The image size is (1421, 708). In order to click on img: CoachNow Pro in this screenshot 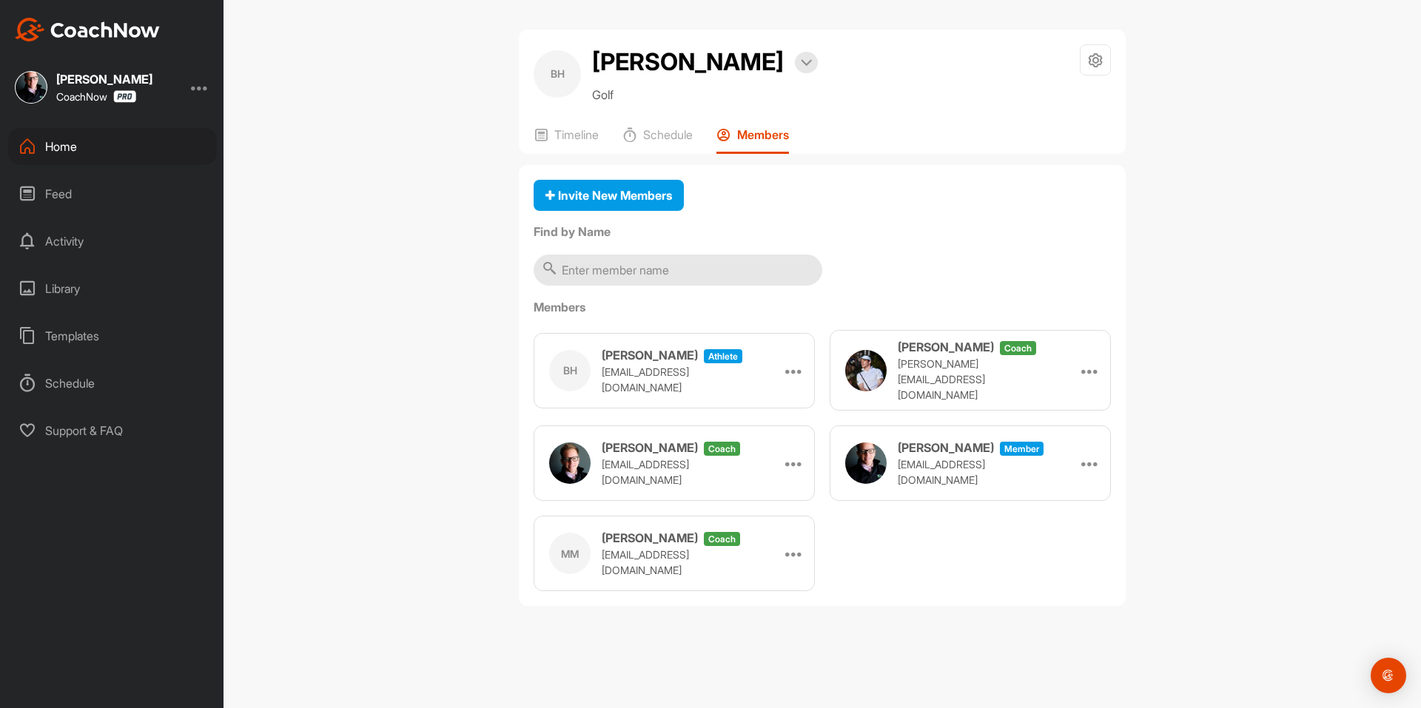, I will do `click(124, 96)`.